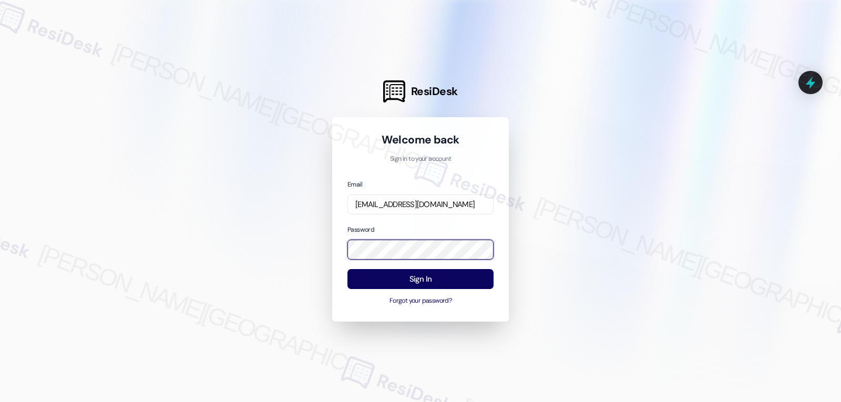  I want to click on label: Email, so click(355, 185).